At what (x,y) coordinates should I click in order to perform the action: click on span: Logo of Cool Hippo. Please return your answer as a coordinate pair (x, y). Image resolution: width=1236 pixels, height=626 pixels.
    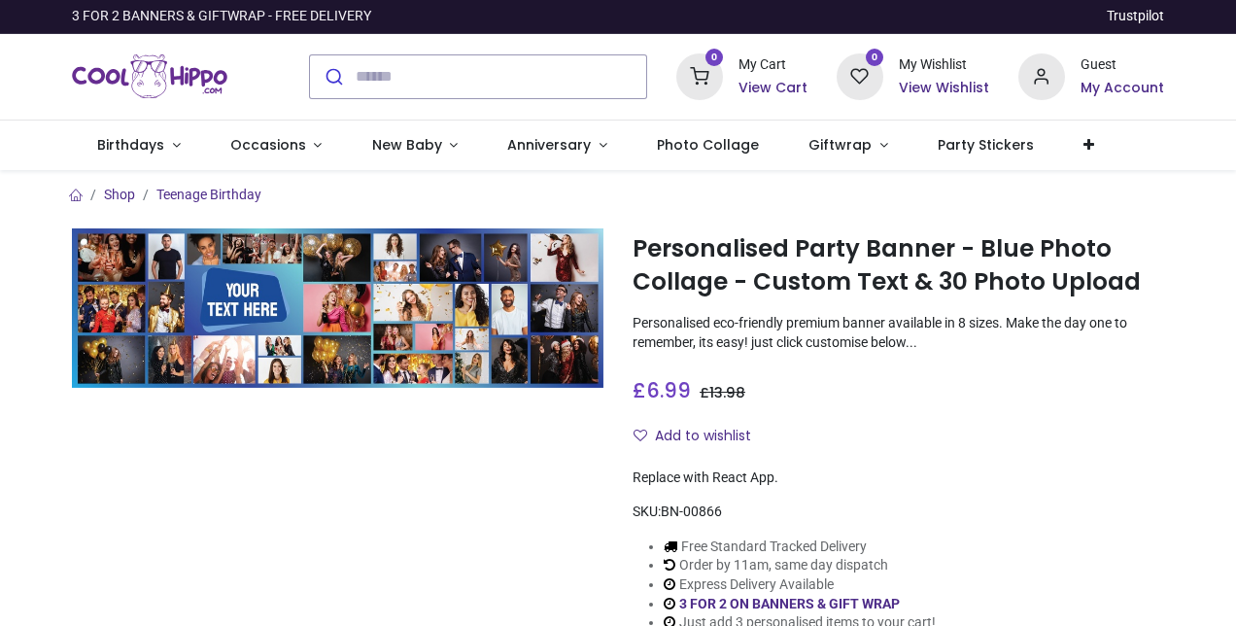
    Looking at the image, I should click on (150, 77).